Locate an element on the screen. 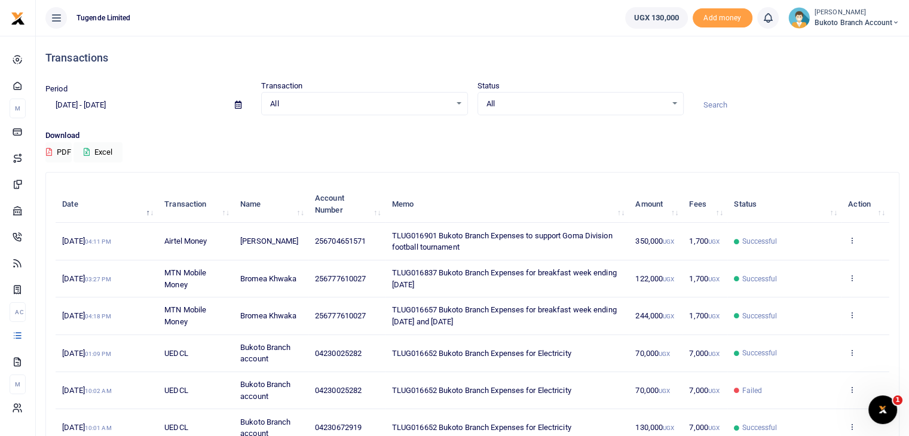 This screenshot has width=909, height=436. th: Date: activate to sort column descending is located at coordinates (106, 204).